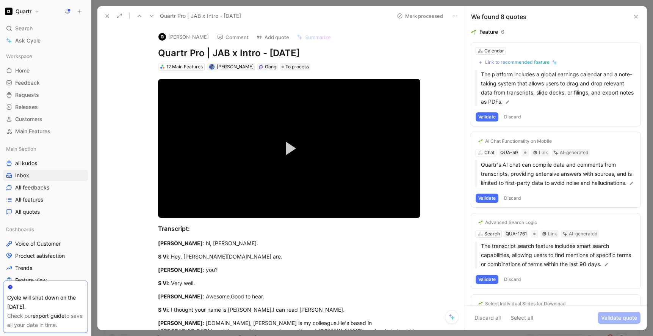  Describe the element at coordinates (27, 83) in the screenshot. I see `span: Feedback` at that location.